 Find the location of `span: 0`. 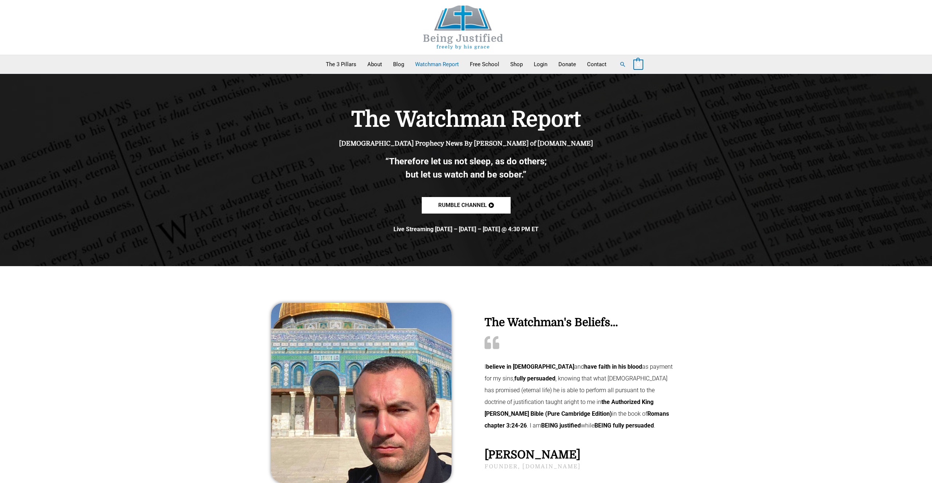

span: 0 is located at coordinates (638, 64).